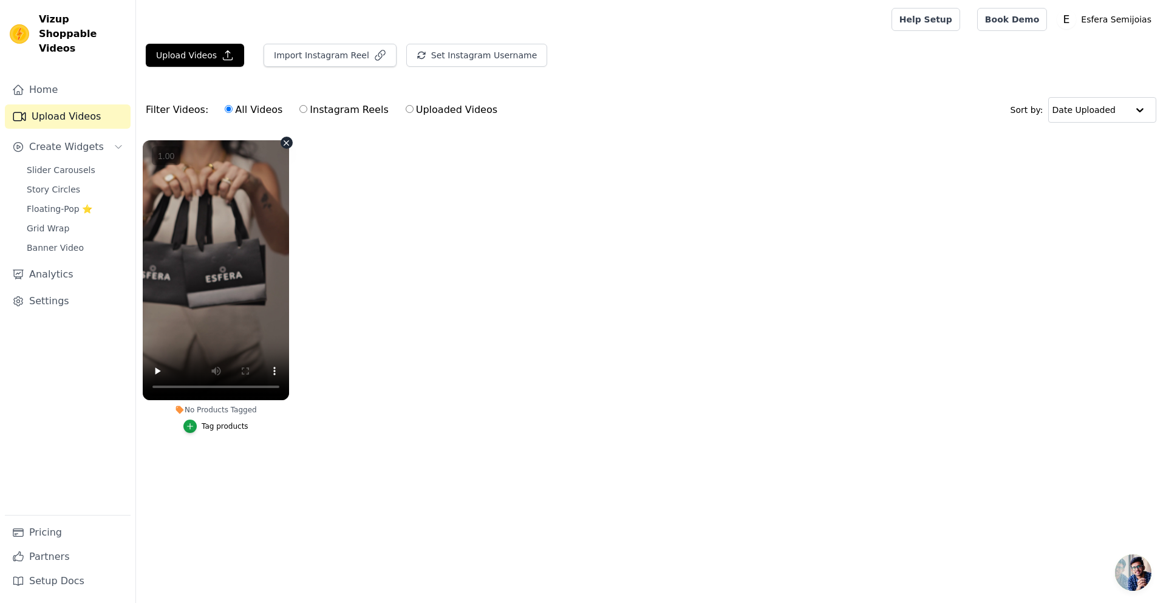 The width and height of the screenshot is (1166, 603). Describe the element at coordinates (75, 170) in the screenshot. I see `a: Slider Carousels` at that location.